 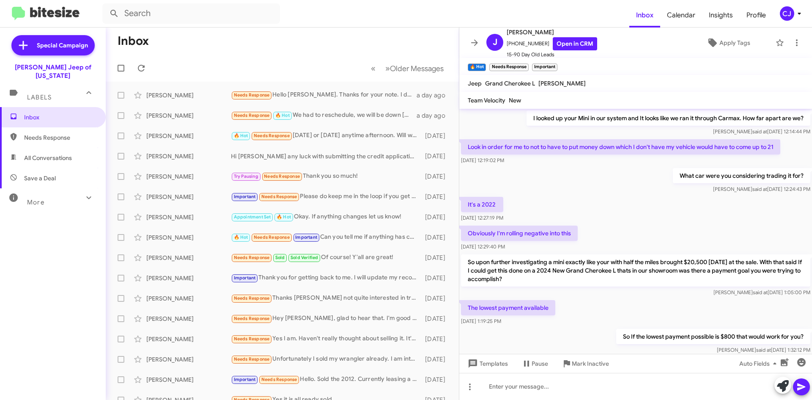 What do you see at coordinates (509, 67) in the screenshot?
I see `small: Needs Response` at bounding box center [509, 67].